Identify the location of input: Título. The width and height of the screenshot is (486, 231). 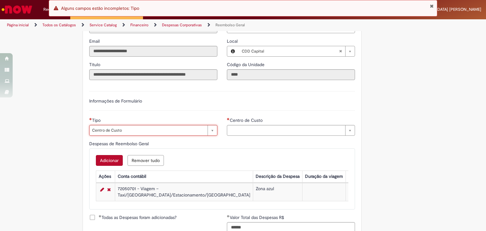
(153, 75).